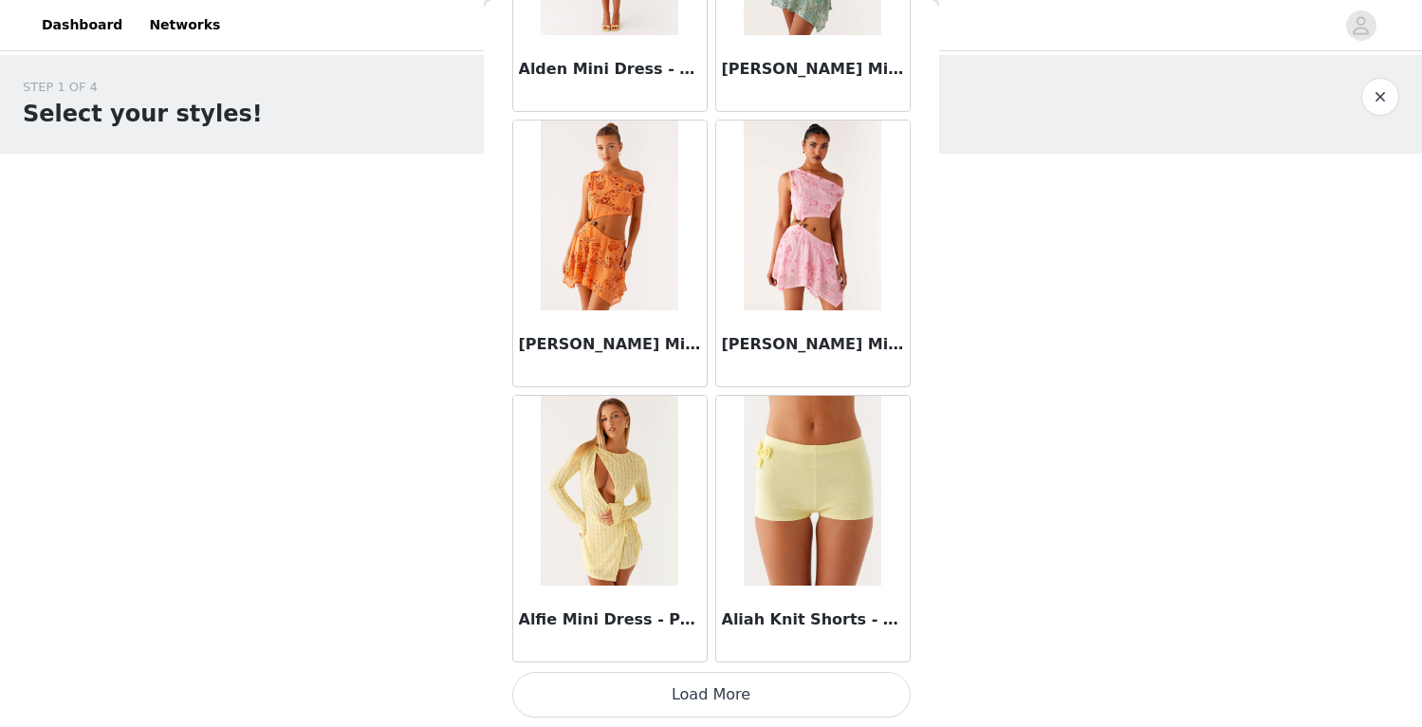  What do you see at coordinates (609, 215) in the screenshot?
I see `img: Aletta Sequin Mini Dress - Orange` at bounding box center [609, 215].